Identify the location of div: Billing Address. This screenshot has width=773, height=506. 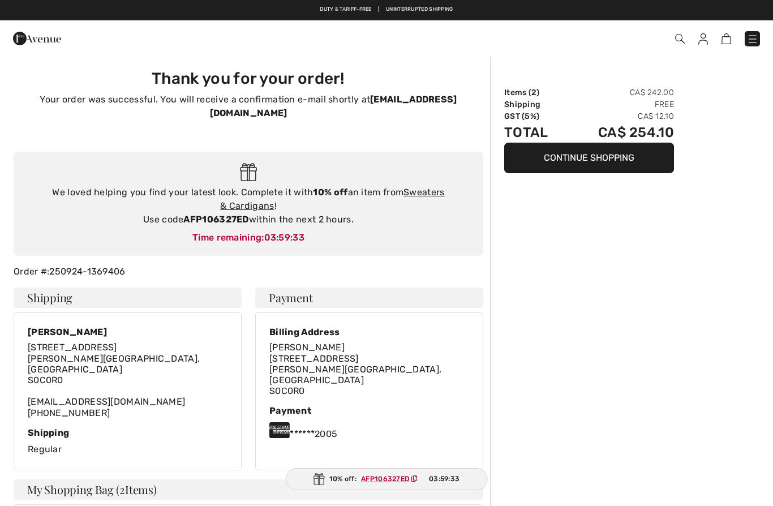
(369, 332).